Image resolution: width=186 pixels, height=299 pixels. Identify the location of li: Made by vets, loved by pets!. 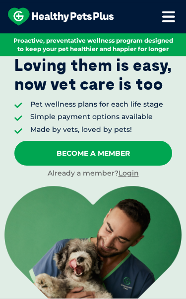
(97, 130).